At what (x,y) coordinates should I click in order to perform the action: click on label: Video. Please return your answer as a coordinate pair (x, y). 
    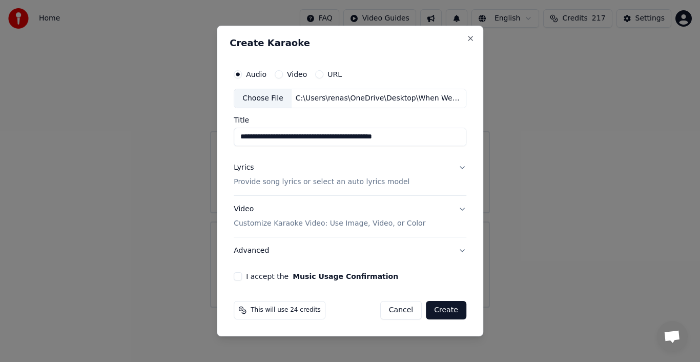
    Looking at the image, I should click on (297, 74).